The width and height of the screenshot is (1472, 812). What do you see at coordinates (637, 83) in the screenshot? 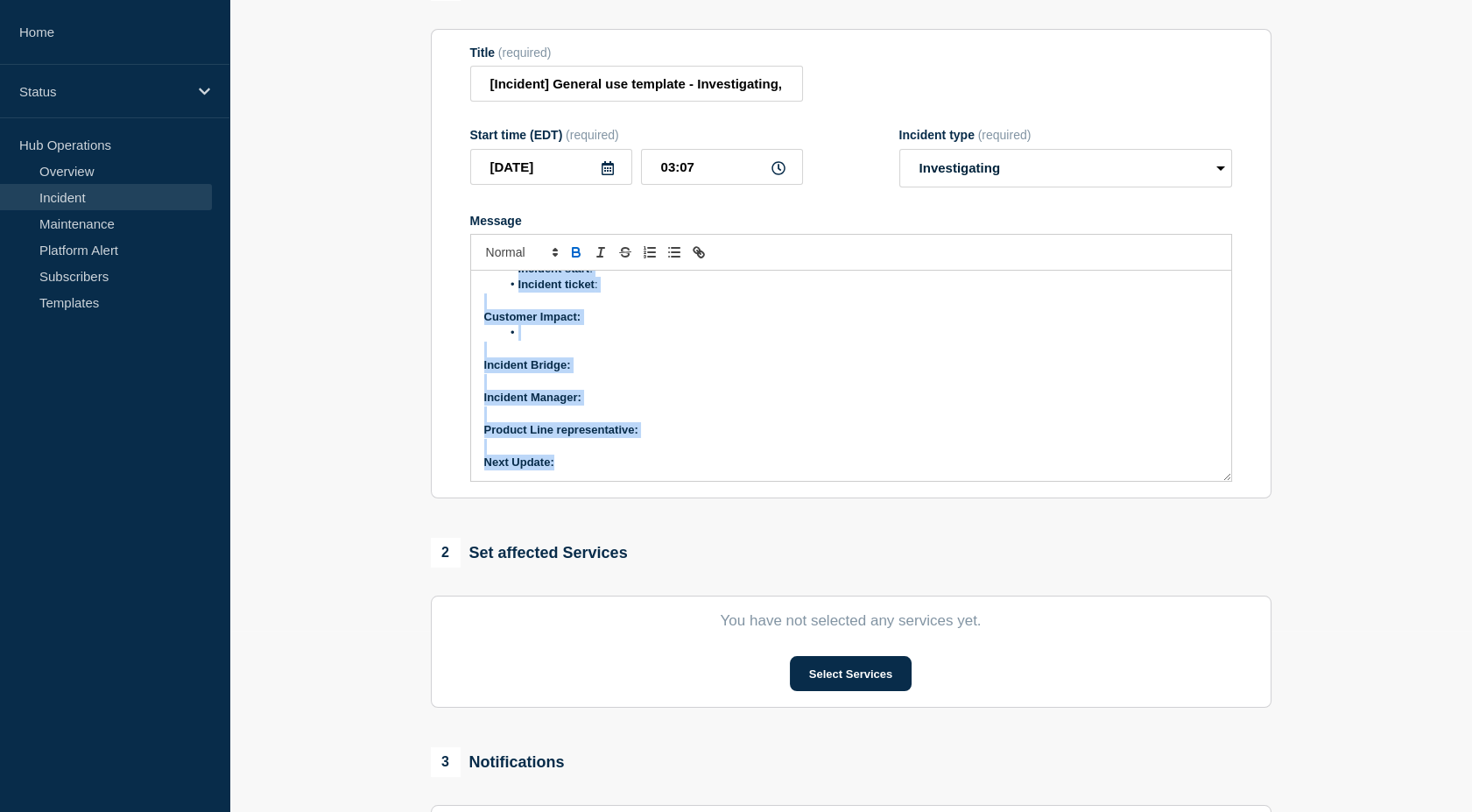
I see `input: Title` at bounding box center [637, 83].